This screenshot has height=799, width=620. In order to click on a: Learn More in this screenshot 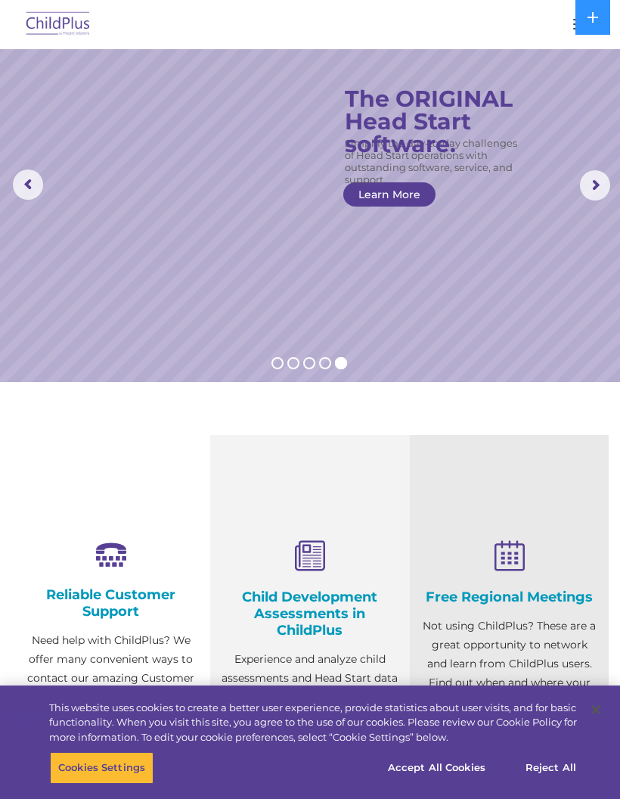, I will do `click(390, 194)`.